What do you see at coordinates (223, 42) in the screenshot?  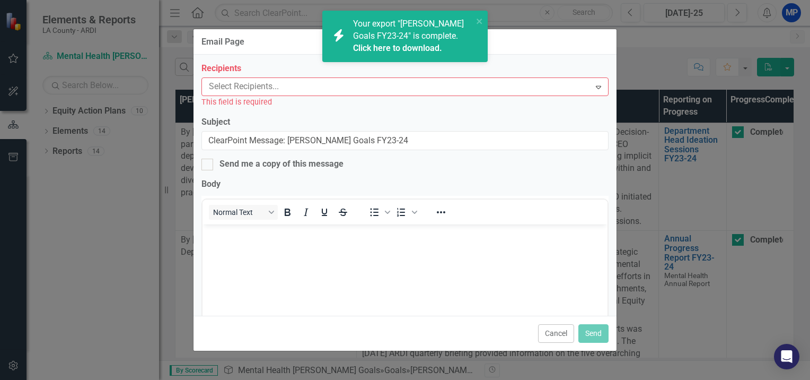 I see `div: Email Page` at bounding box center [223, 42].